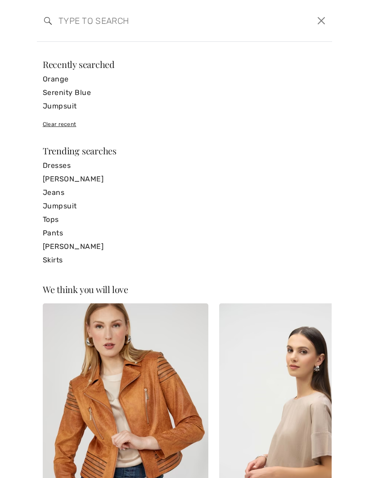 The image size is (369, 478). What do you see at coordinates (185, 93) in the screenshot?
I see `a: Serenity Blue` at bounding box center [185, 93].